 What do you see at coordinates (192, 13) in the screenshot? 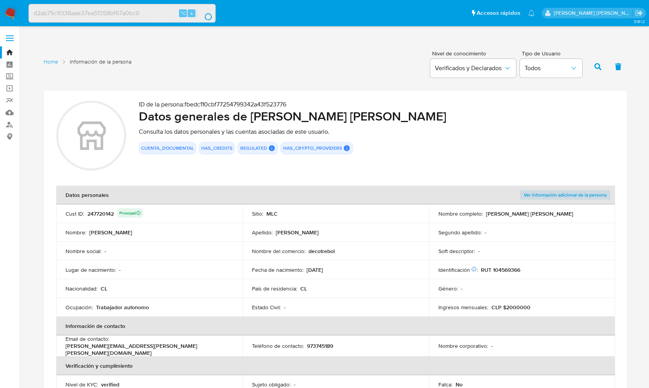
I see `span: s` at bounding box center [192, 13].